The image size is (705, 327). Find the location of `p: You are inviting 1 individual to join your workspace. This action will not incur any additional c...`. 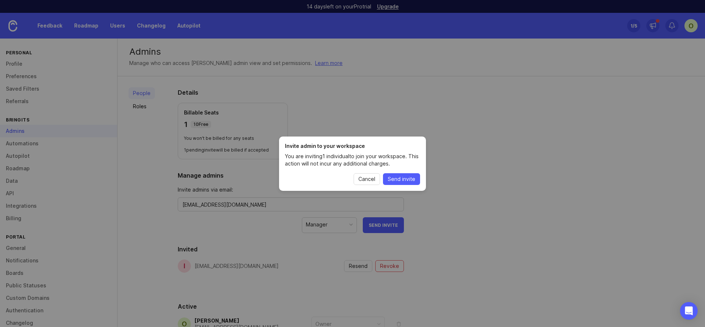

p: You are inviting 1 individual to join your workspace. This action will not incur any additional c... is located at coordinates (352, 160).